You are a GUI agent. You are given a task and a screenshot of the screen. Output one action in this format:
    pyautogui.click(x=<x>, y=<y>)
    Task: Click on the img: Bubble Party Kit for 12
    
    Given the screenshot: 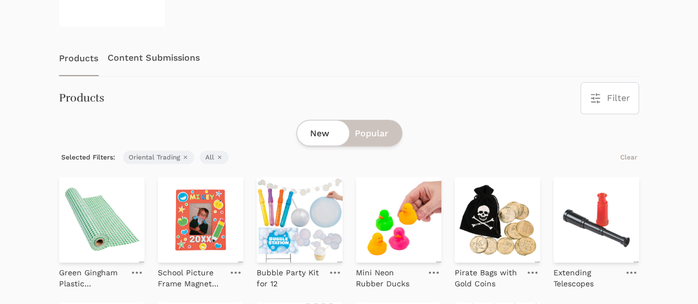 What is the action you would take?
    pyautogui.click(x=299, y=220)
    